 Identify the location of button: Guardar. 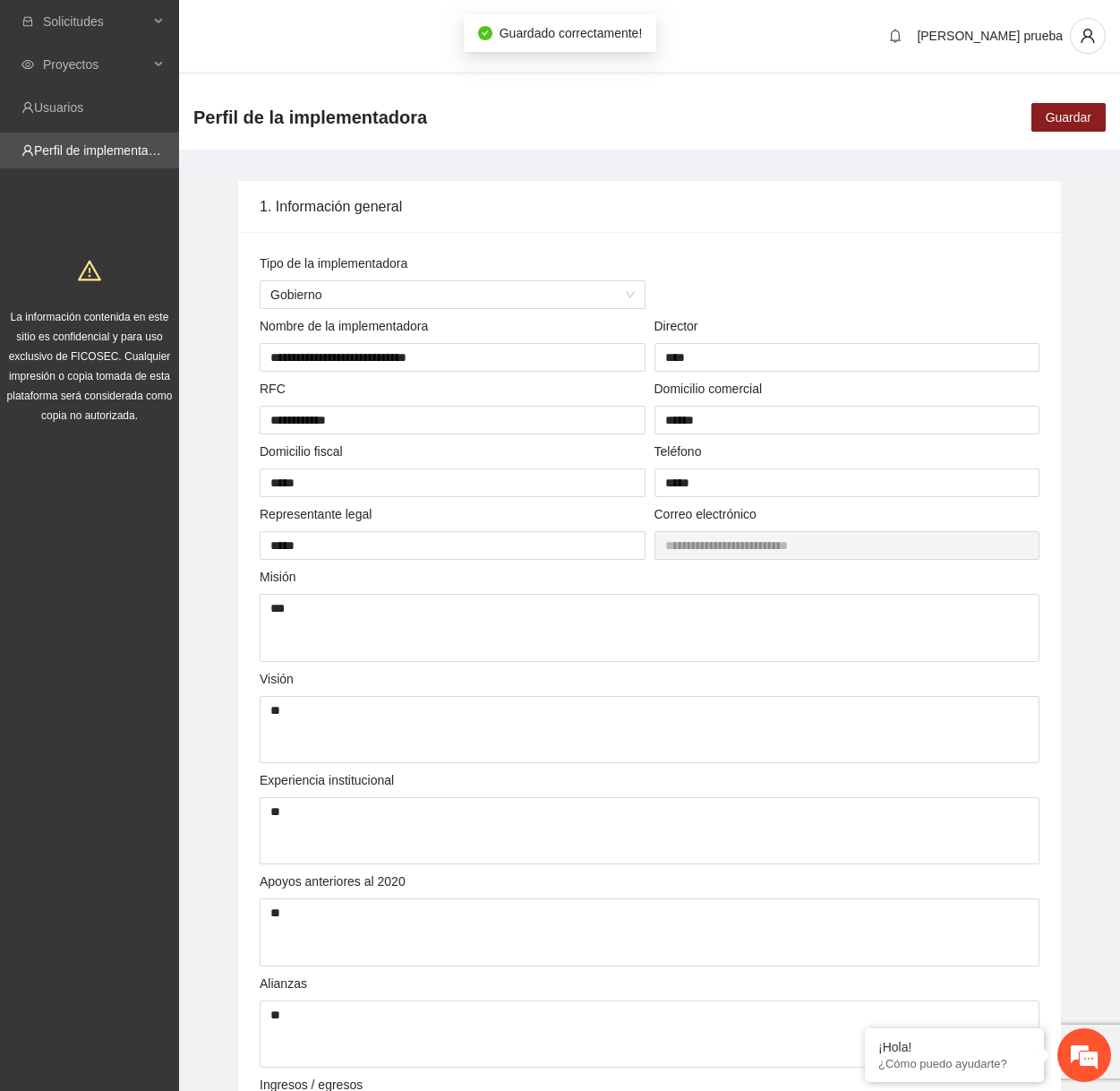
(1069, 117).